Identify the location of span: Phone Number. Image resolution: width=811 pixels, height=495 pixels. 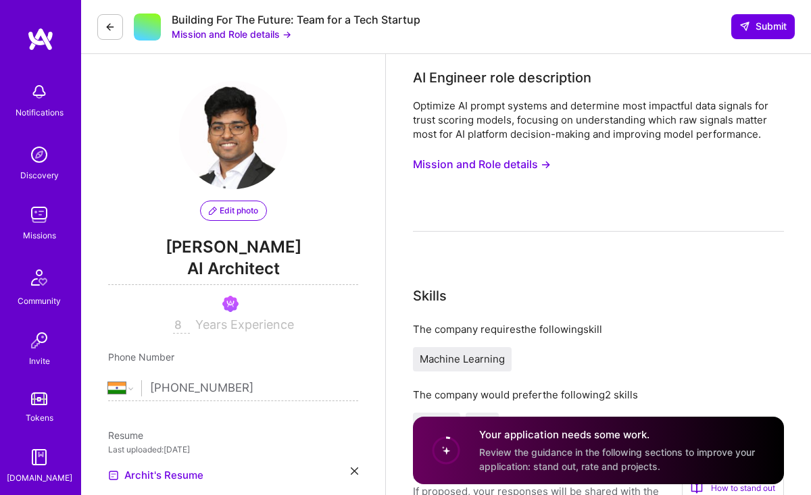
(141, 357).